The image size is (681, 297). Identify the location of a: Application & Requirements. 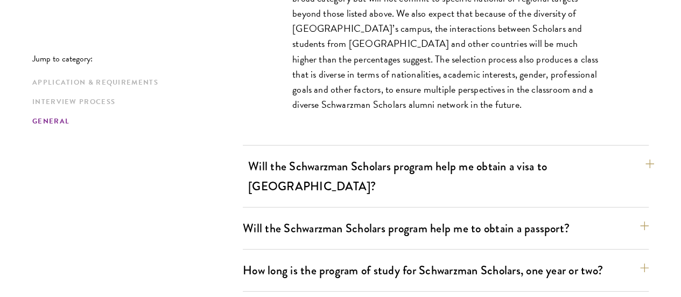
(134, 82).